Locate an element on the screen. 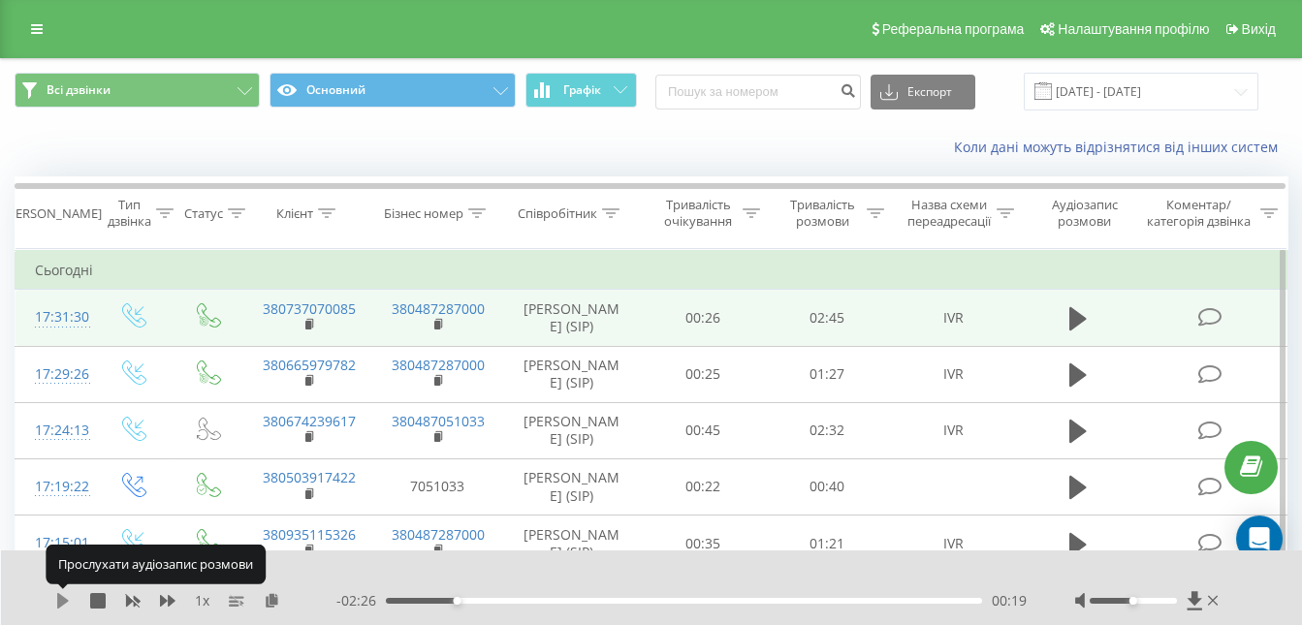 The width and height of the screenshot is (1302, 625). input: Пошук за номером is located at coordinates (758, 92).